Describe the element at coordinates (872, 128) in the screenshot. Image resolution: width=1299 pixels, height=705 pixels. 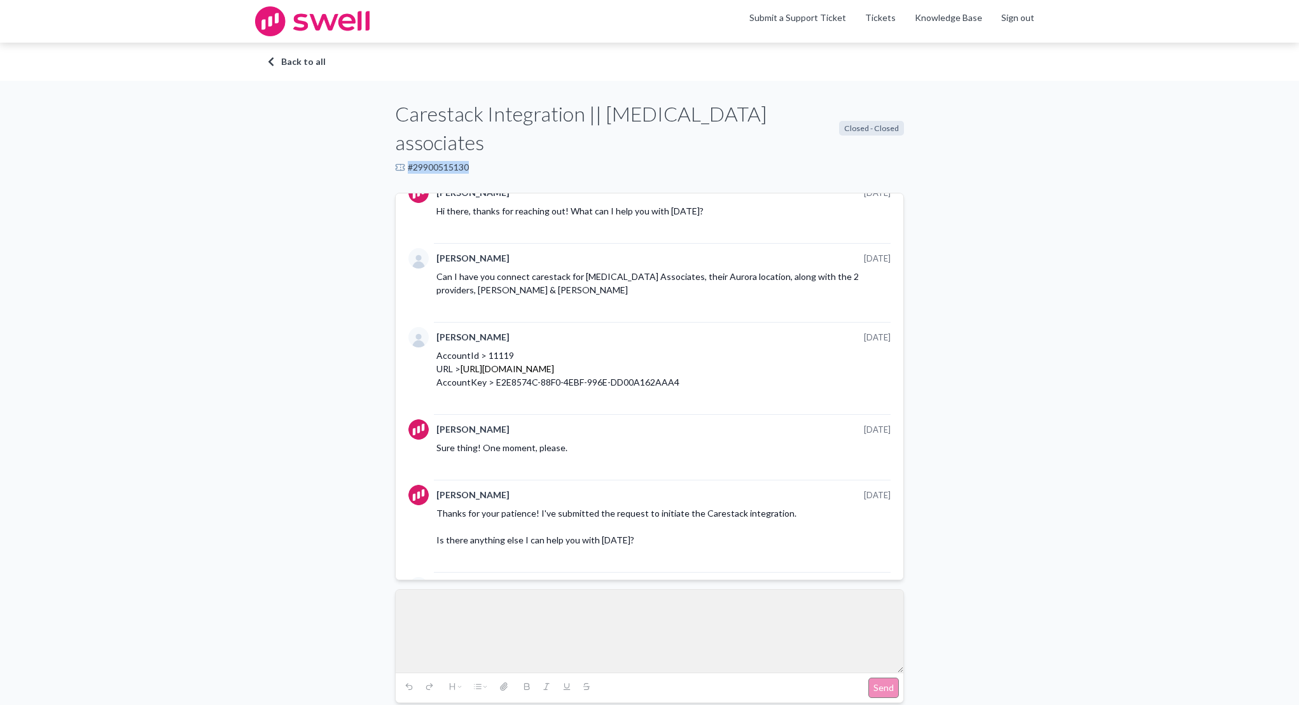
I see `span: Closed - Closed` at that location.